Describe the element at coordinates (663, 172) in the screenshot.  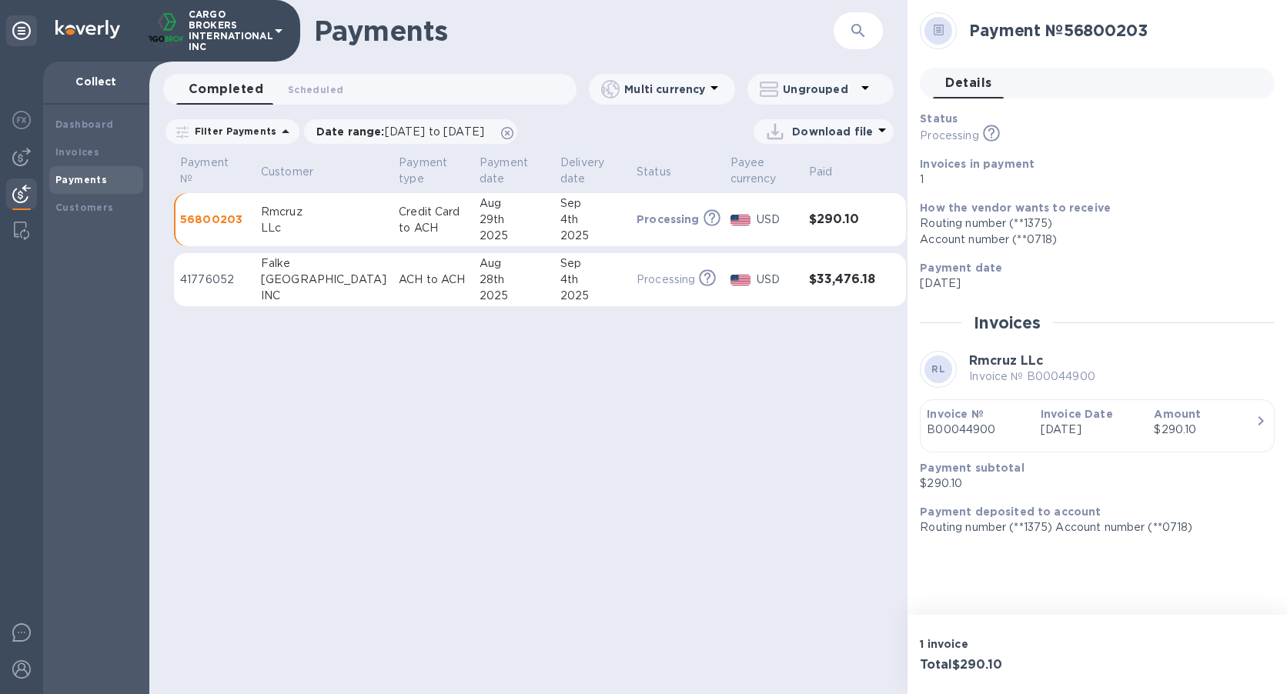
I see `span: Status` at that location.